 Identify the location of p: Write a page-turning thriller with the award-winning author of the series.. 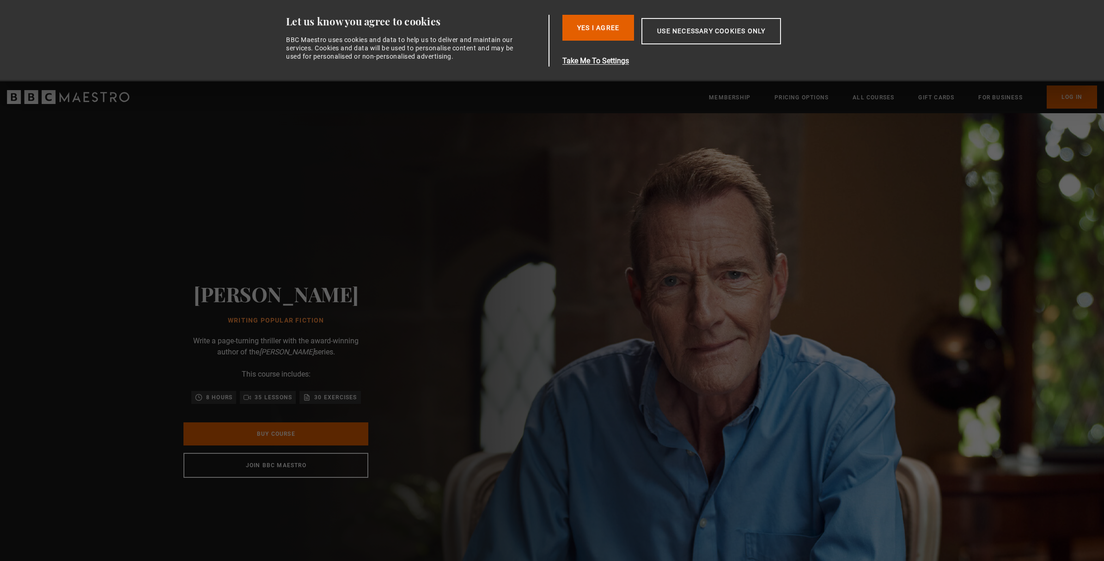
(276, 347).